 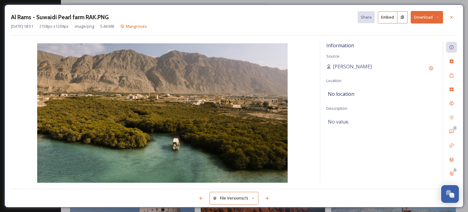 I want to click on span: 2158 px x 1209 px, so click(x=54, y=26).